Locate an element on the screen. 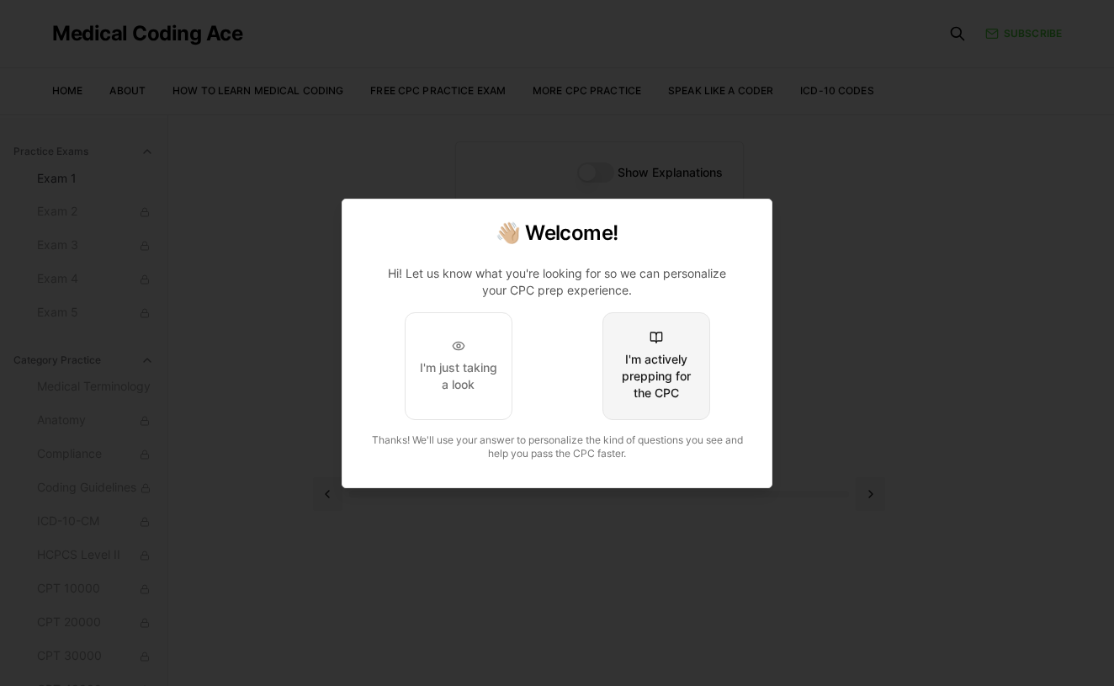  div: I'm actively prepping for the CPC is located at coordinates (656, 376).